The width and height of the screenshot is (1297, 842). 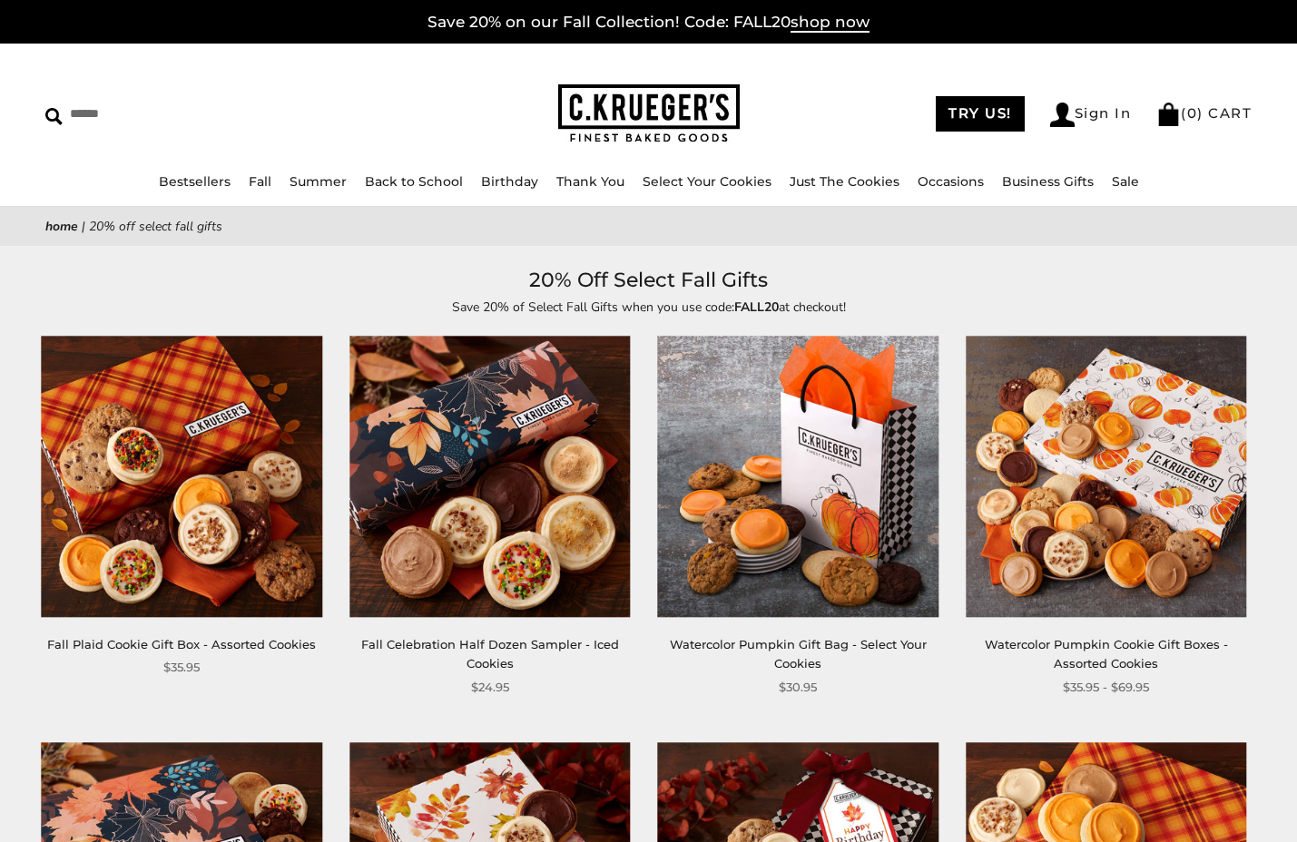 What do you see at coordinates (1062, 114) in the screenshot?
I see `img: Account` at bounding box center [1062, 114].